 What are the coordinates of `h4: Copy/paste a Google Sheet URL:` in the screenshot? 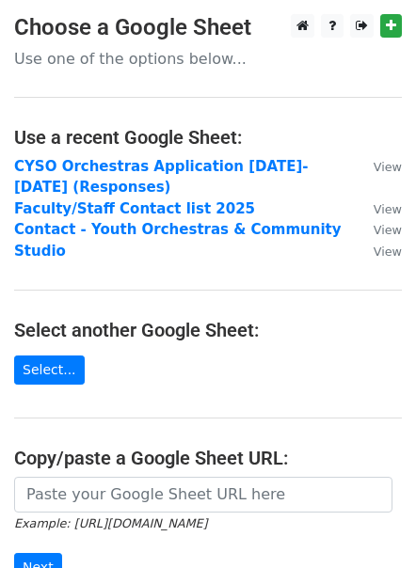 It's located at (208, 458).